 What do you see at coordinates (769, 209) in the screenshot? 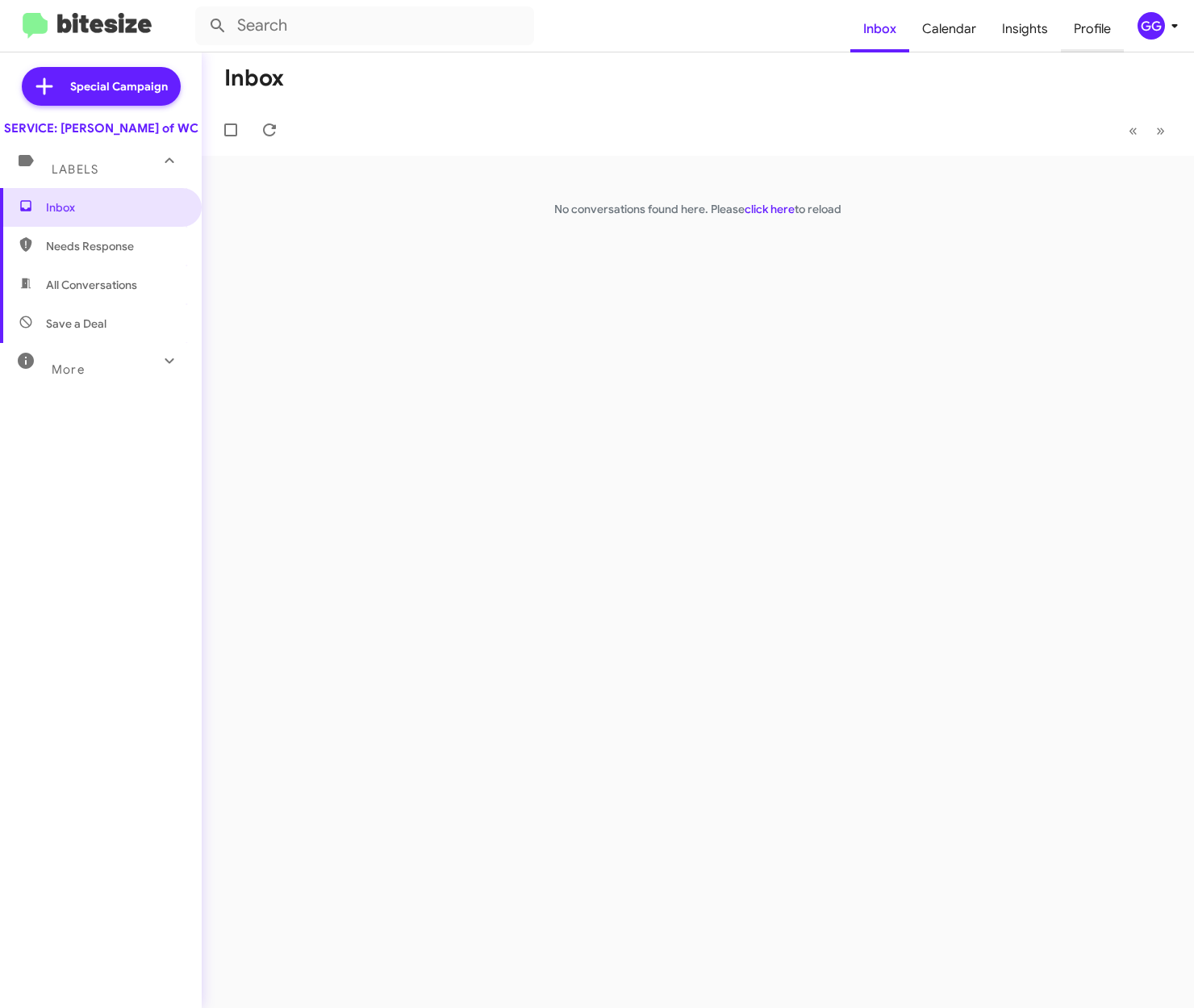
I see `a: click here` at bounding box center [769, 209].